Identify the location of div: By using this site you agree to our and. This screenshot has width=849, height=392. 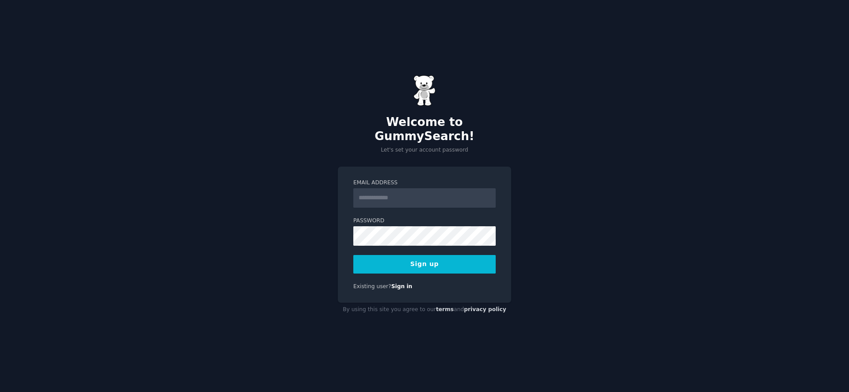
(424, 310).